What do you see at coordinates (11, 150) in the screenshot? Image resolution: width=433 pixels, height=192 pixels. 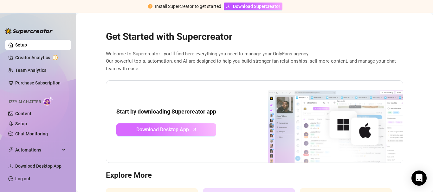 I see `span: thunderbolt` at bounding box center [11, 150].